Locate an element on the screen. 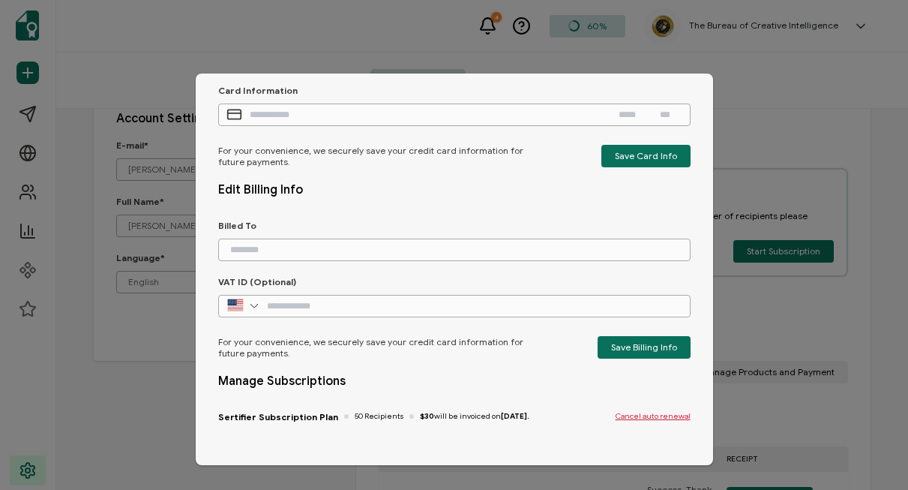 Image resolution: width=908 pixels, height=490 pixels. div: dialog is located at coordinates (455, 269).